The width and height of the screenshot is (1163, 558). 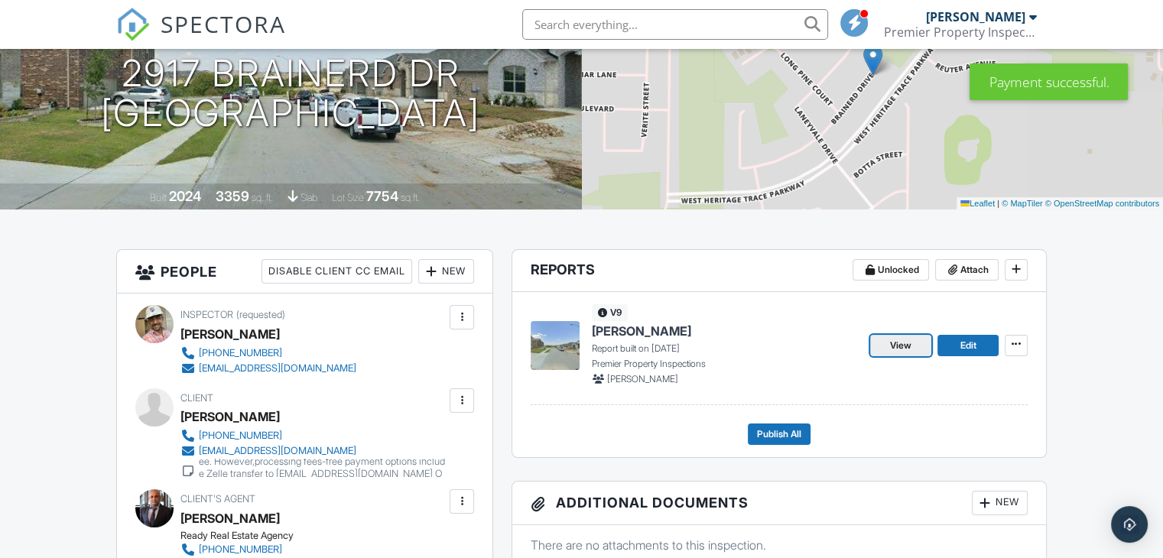 I want to click on span: Client's Agent, so click(x=218, y=498).